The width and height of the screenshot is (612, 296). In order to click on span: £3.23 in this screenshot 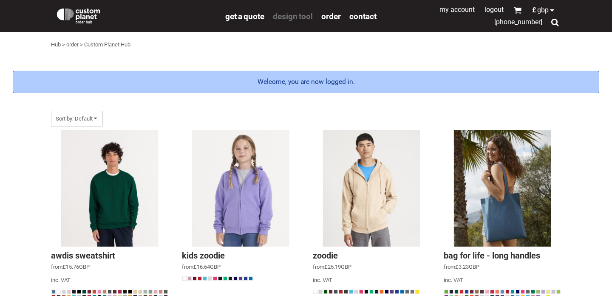, I will do `click(467, 266)`.